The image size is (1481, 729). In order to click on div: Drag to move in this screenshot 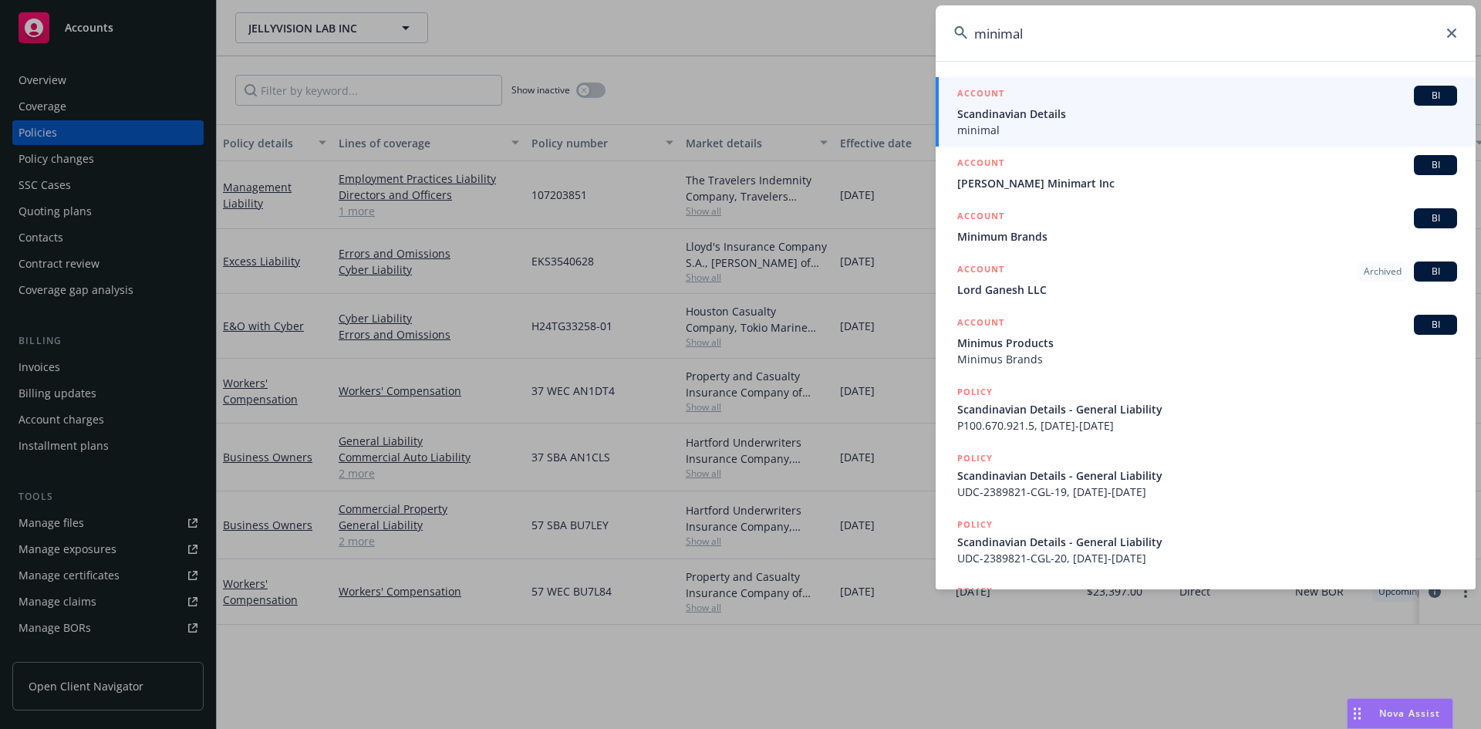, I will do `click(1357, 714)`.